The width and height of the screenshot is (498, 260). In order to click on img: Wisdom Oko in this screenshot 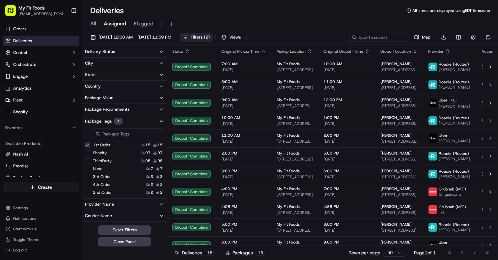, I will do `click(12, 102)`.